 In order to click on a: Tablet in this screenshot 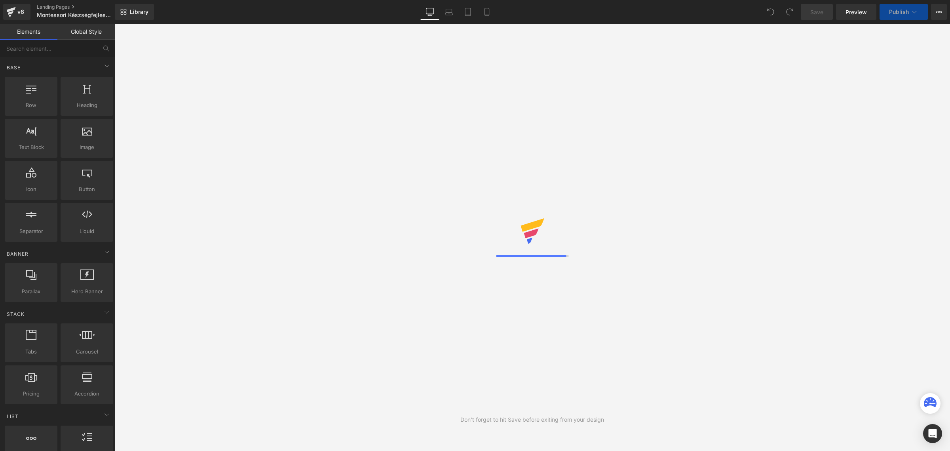, I will do `click(468, 12)`.